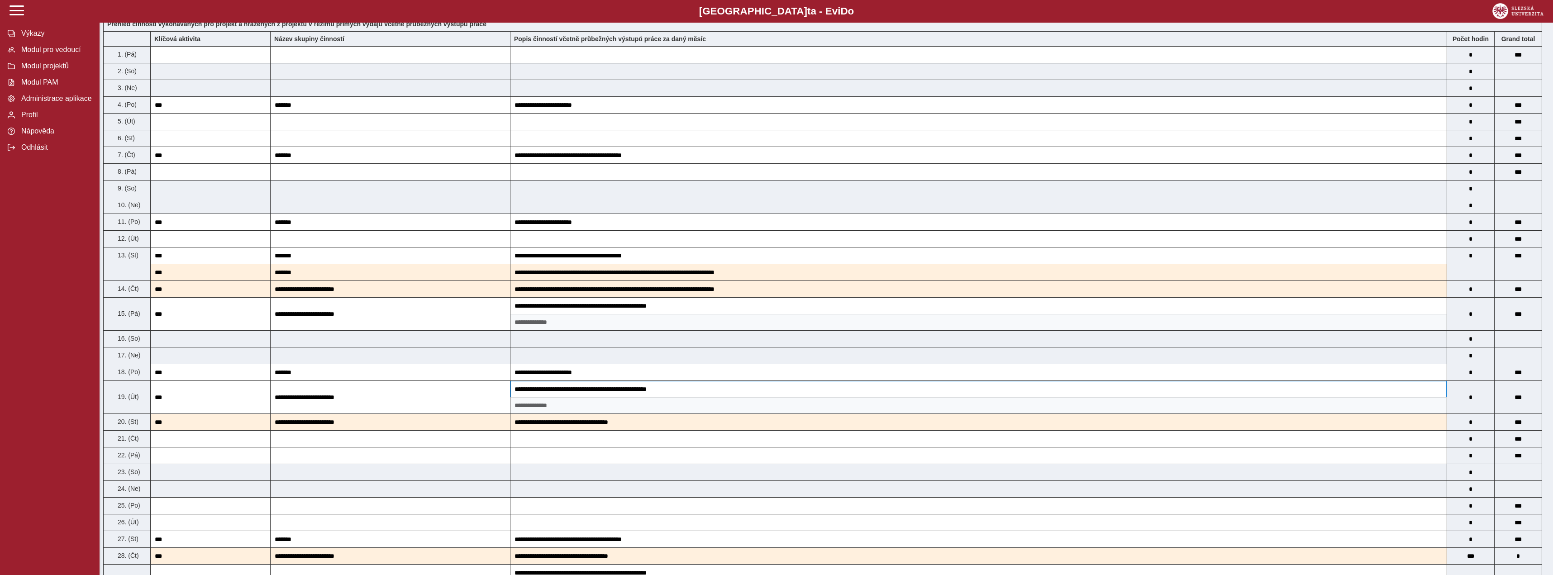 The image size is (1553, 575). I want to click on span: 4. (Po), so click(126, 105).